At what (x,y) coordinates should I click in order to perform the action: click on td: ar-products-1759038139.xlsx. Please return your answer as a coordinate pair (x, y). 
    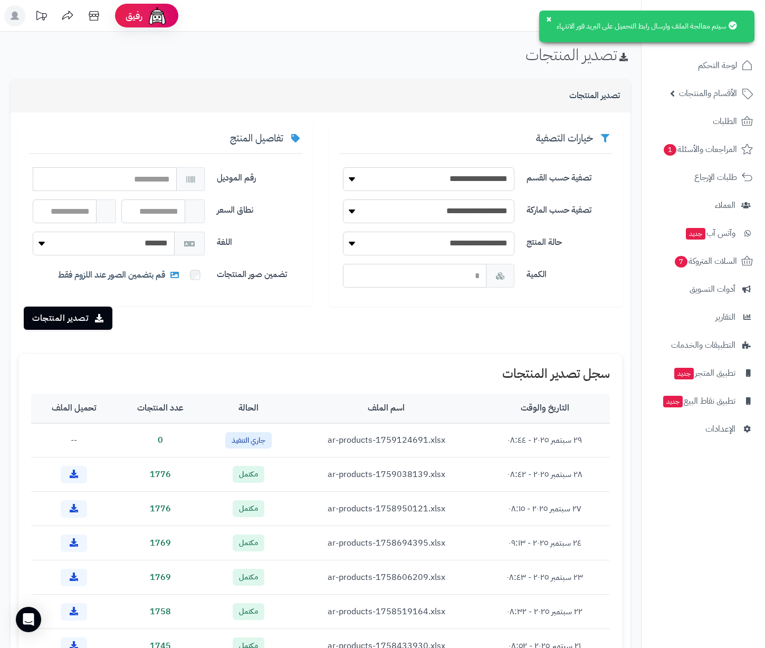
    Looking at the image, I should click on (386, 474).